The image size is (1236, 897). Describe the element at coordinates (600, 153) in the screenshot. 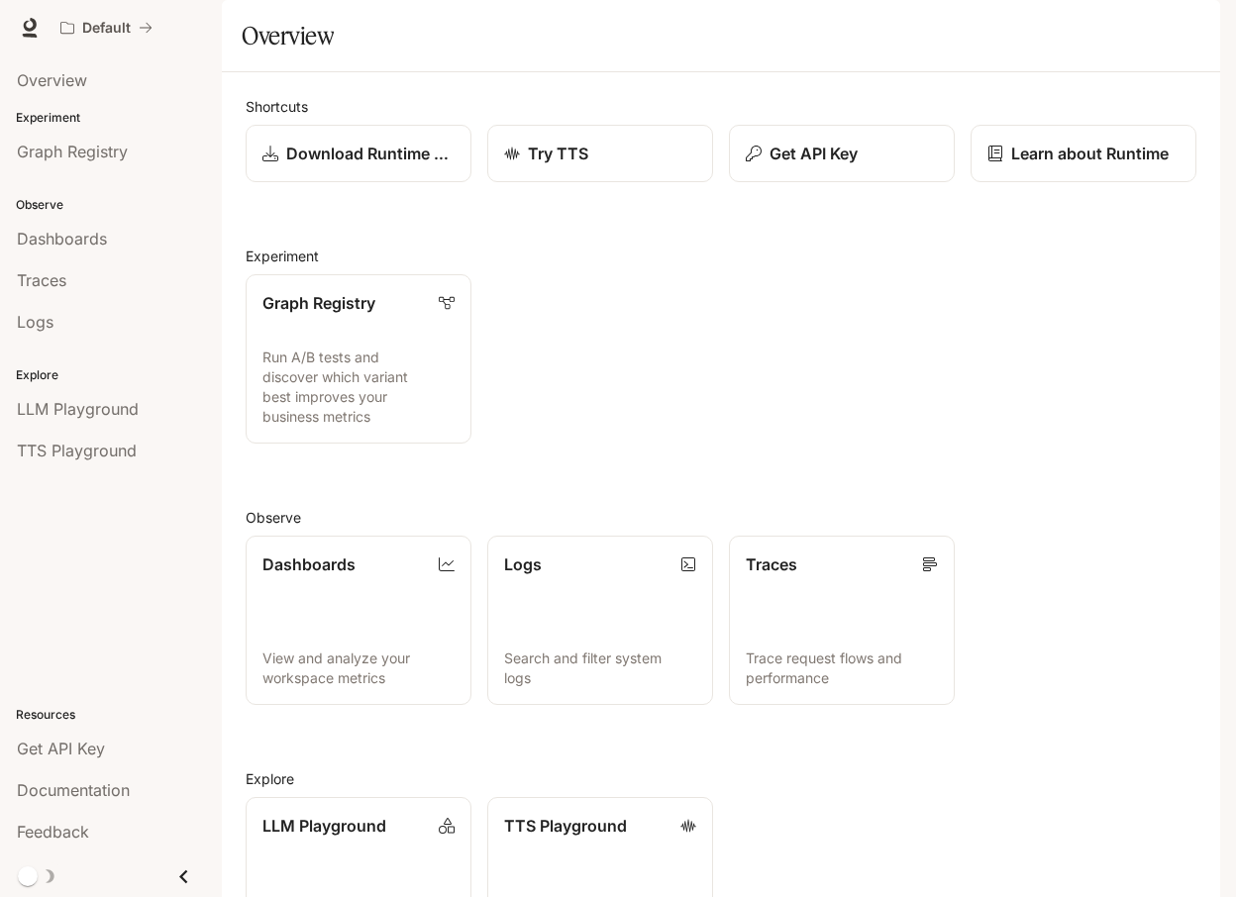

I see `a: Try TTS` at that location.